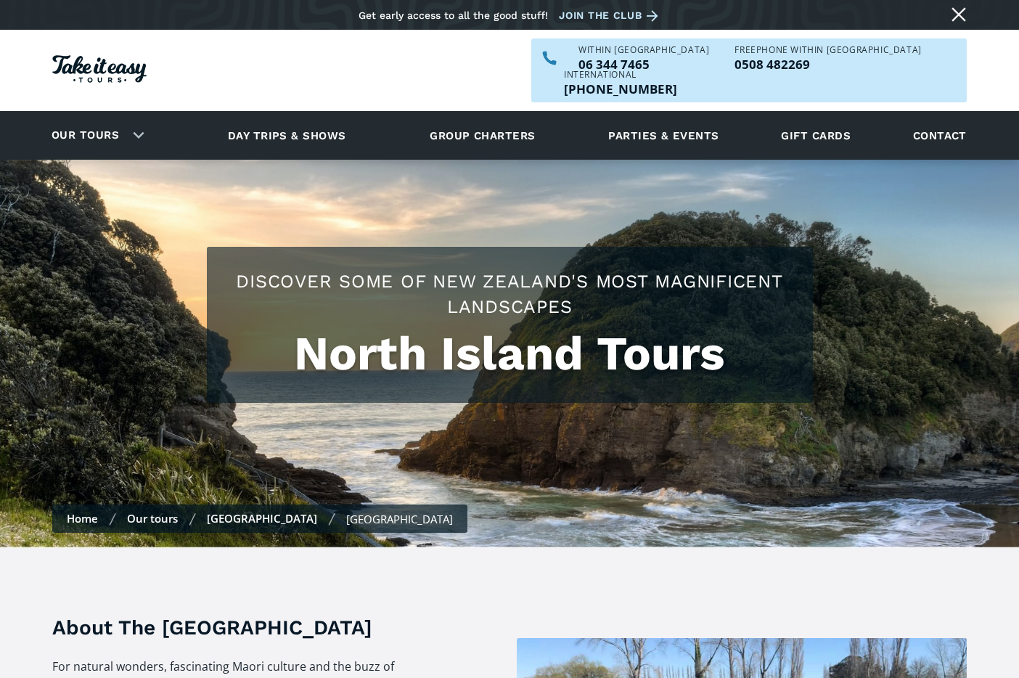 The width and height of the screenshot is (1019, 678). I want to click on a: Call us freephone within NZ on 0508482269, so click(828, 64).